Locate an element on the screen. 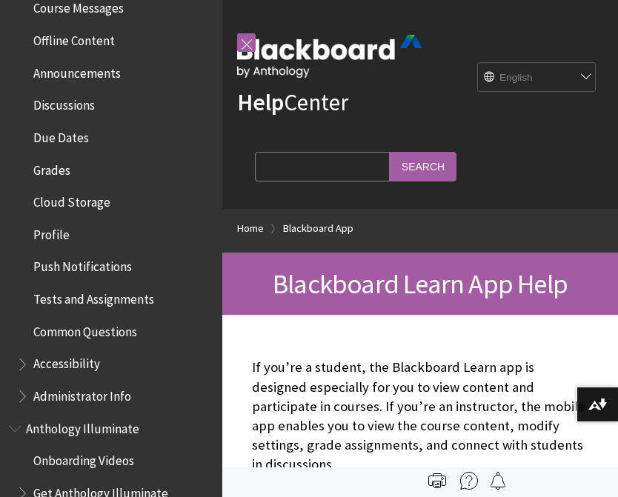 This screenshot has height=497, width=618. span: Administrator Info is located at coordinates (82, 393).